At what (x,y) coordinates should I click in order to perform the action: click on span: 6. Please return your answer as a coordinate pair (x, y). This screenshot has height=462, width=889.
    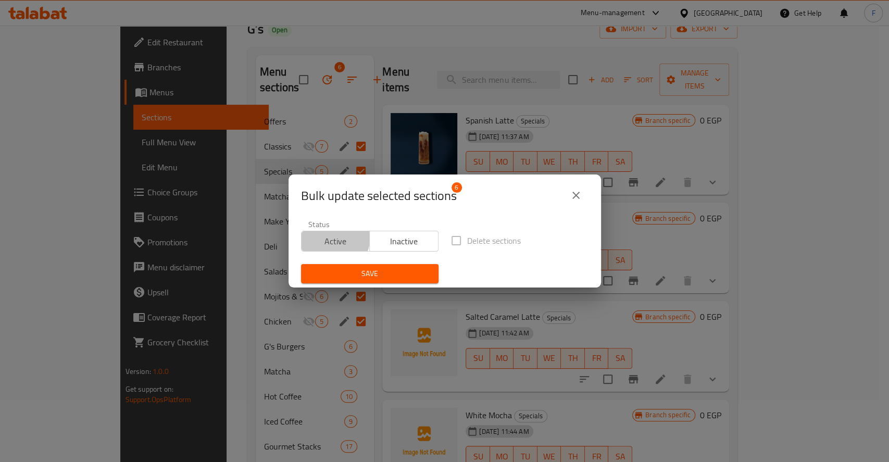
    Looking at the image, I should click on (457, 188).